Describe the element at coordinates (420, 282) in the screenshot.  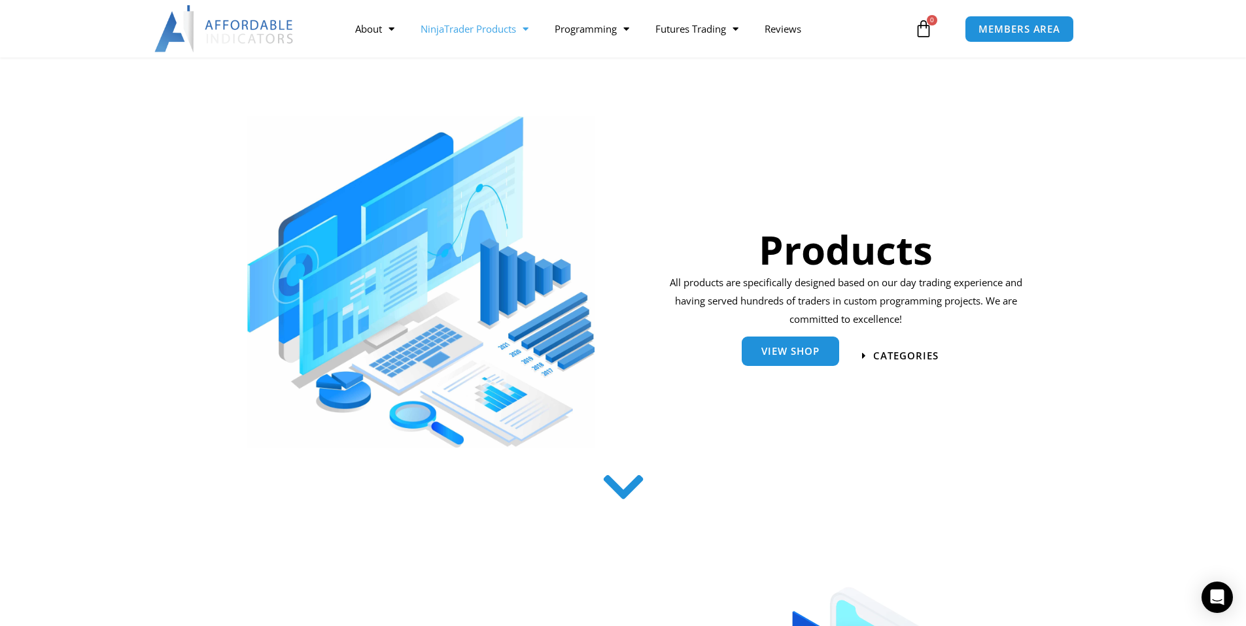
I see `img: ProductsSection scaled | Affordable Indicators – NinjaTrader` at that location.